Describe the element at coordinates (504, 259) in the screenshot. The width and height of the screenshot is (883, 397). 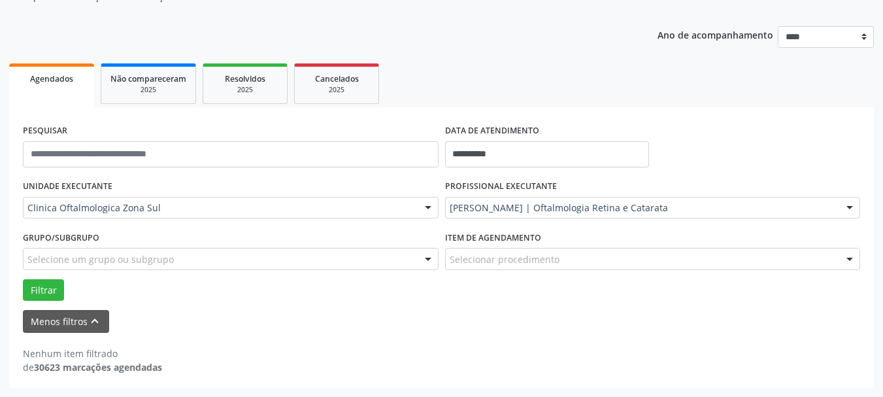
I see `span: Selecionar procedimento` at that location.